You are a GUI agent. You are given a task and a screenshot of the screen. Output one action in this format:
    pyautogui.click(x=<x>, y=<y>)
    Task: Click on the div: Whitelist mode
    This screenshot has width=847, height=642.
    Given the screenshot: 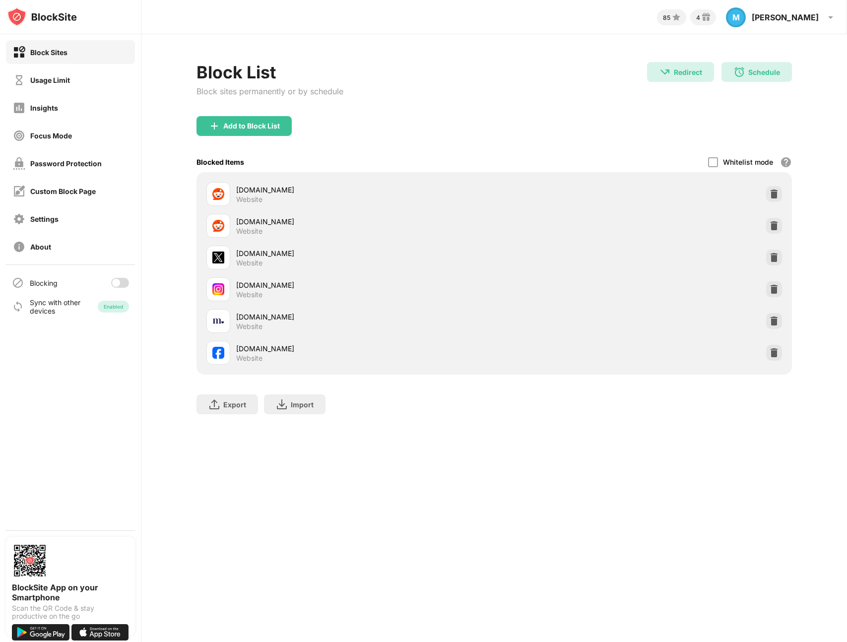 What is the action you would take?
    pyautogui.click(x=748, y=162)
    